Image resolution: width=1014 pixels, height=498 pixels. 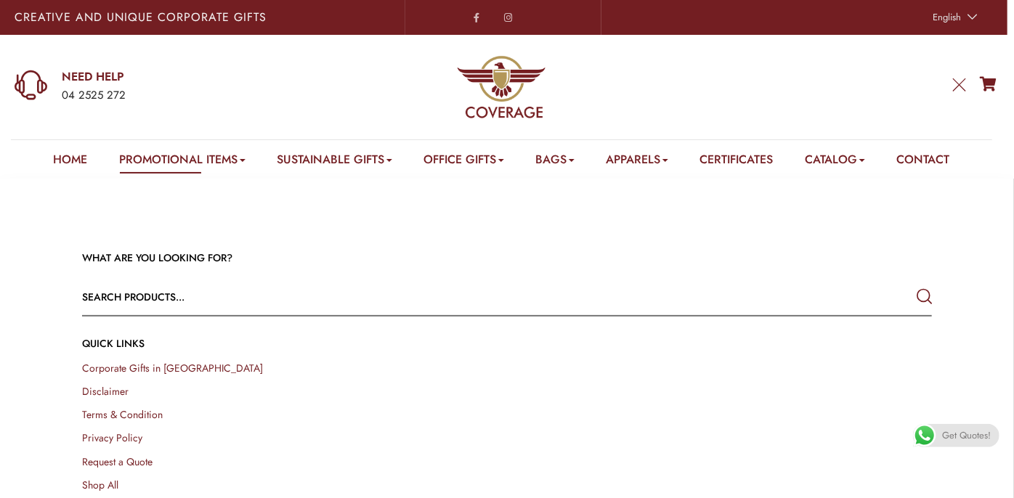 I want to click on a: Bags, so click(x=555, y=162).